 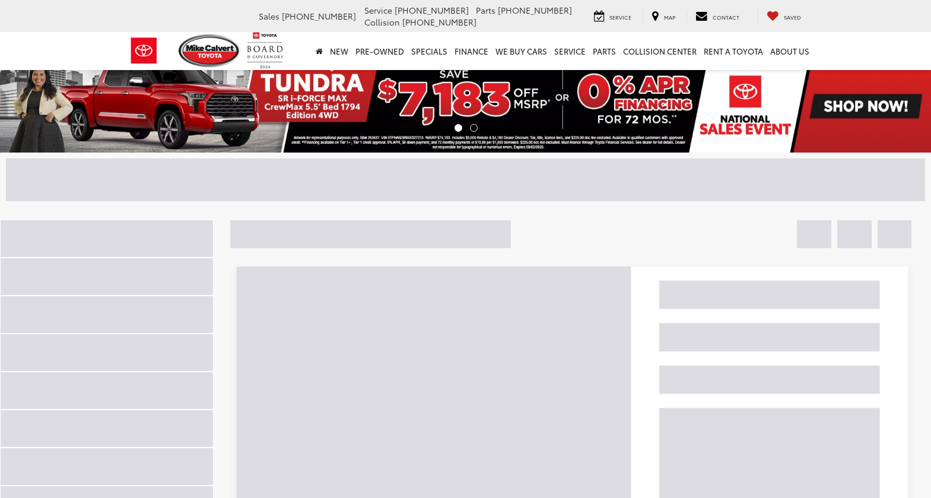 What do you see at coordinates (380, 51) in the screenshot?
I see `a: Pre-Owned` at bounding box center [380, 51].